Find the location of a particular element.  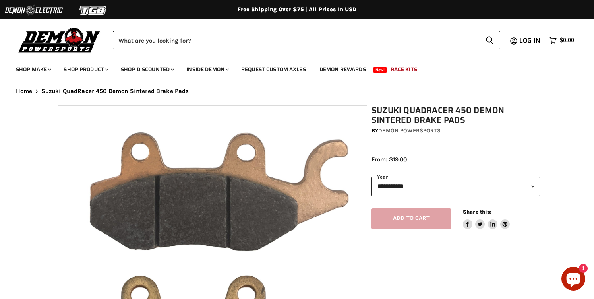

div: by is located at coordinates (455, 131).